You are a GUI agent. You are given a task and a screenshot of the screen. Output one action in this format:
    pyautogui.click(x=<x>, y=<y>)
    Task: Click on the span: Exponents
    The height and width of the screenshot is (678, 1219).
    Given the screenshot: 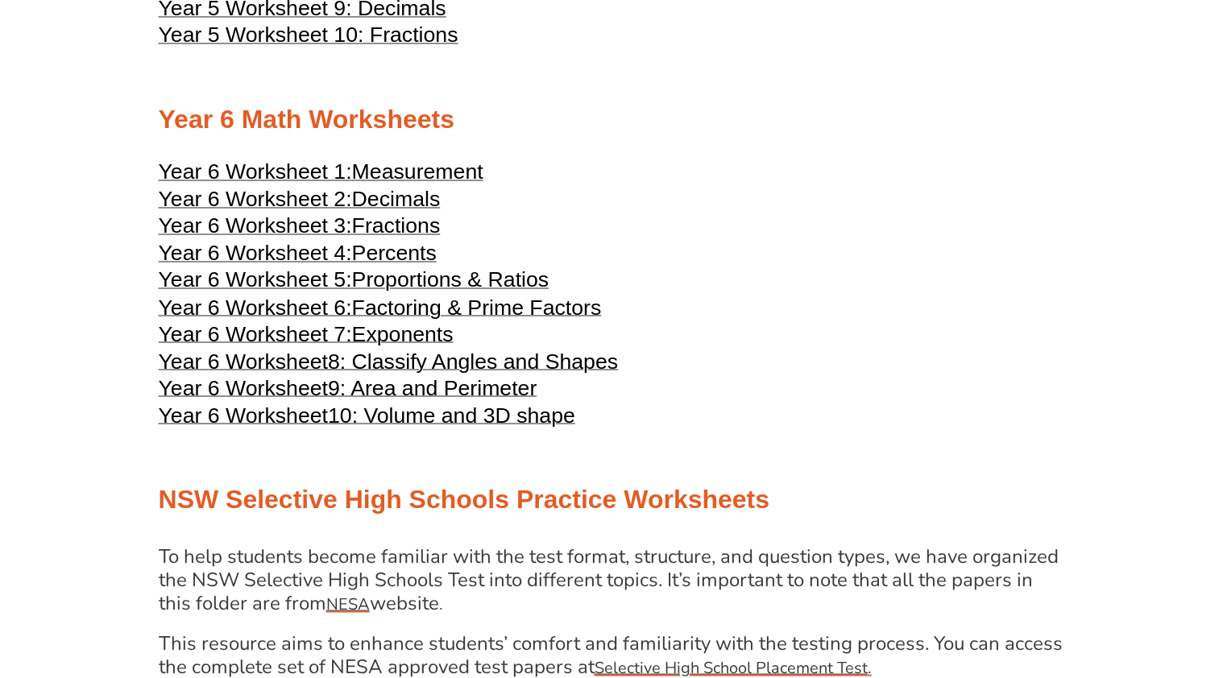 What is the action you would take?
    pyautogui.click(x=403, y=333)
    